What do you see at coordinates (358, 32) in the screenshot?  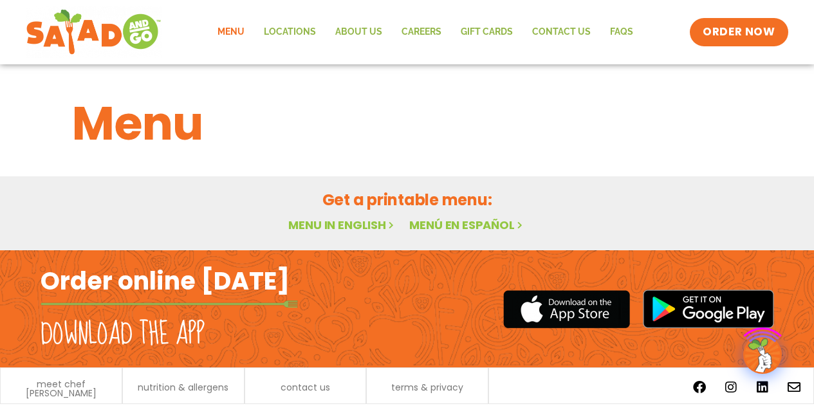 I see `a: About Us` at bounding box center [358, 32].